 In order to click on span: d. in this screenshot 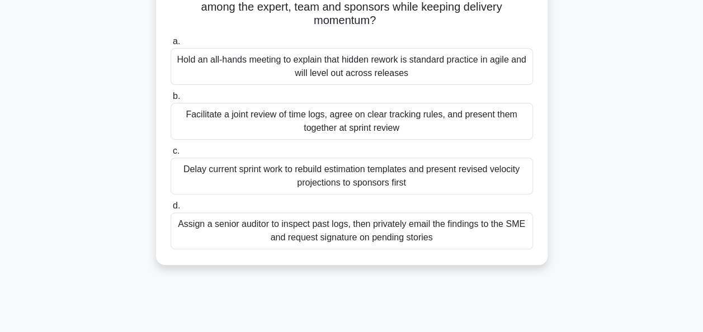, I will do `click(176, 205)`.